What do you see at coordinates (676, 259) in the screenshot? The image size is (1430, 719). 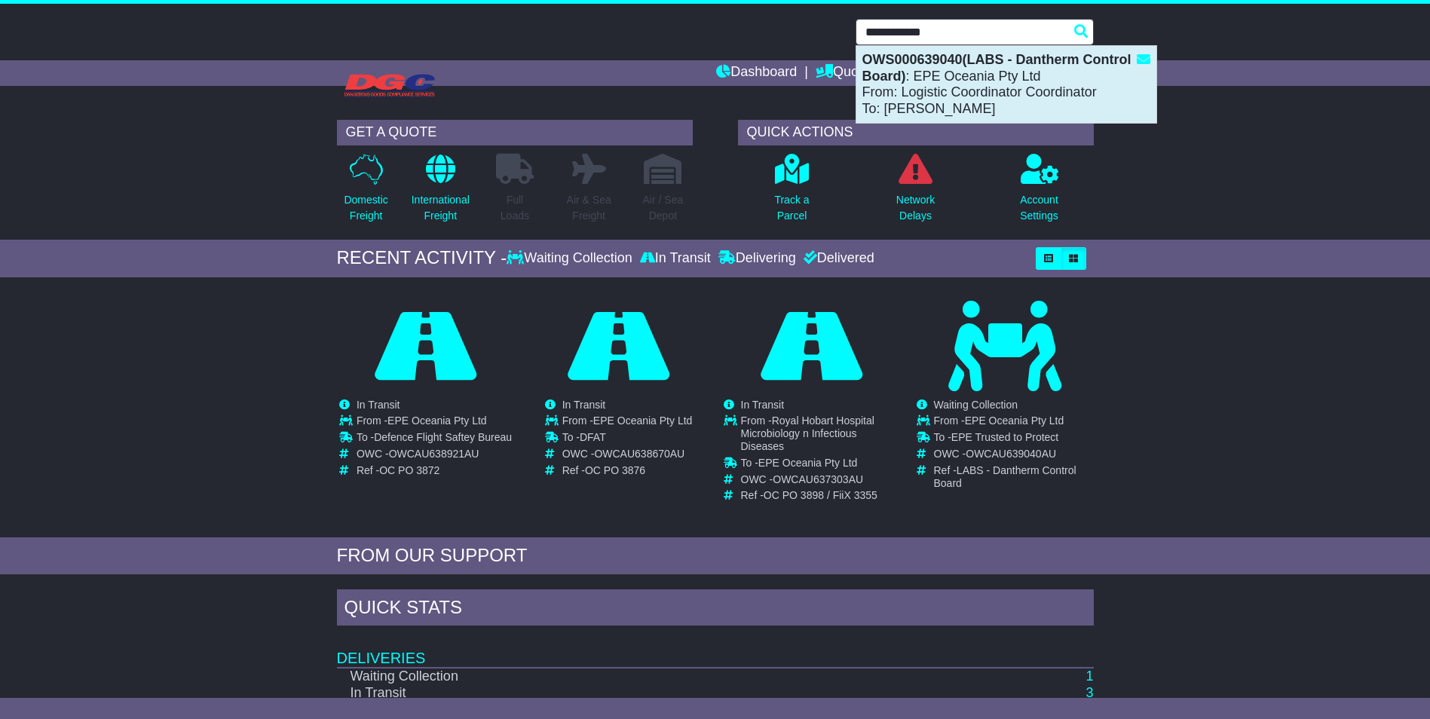 I see `div: In Transit` at bounding box center [676, 259].